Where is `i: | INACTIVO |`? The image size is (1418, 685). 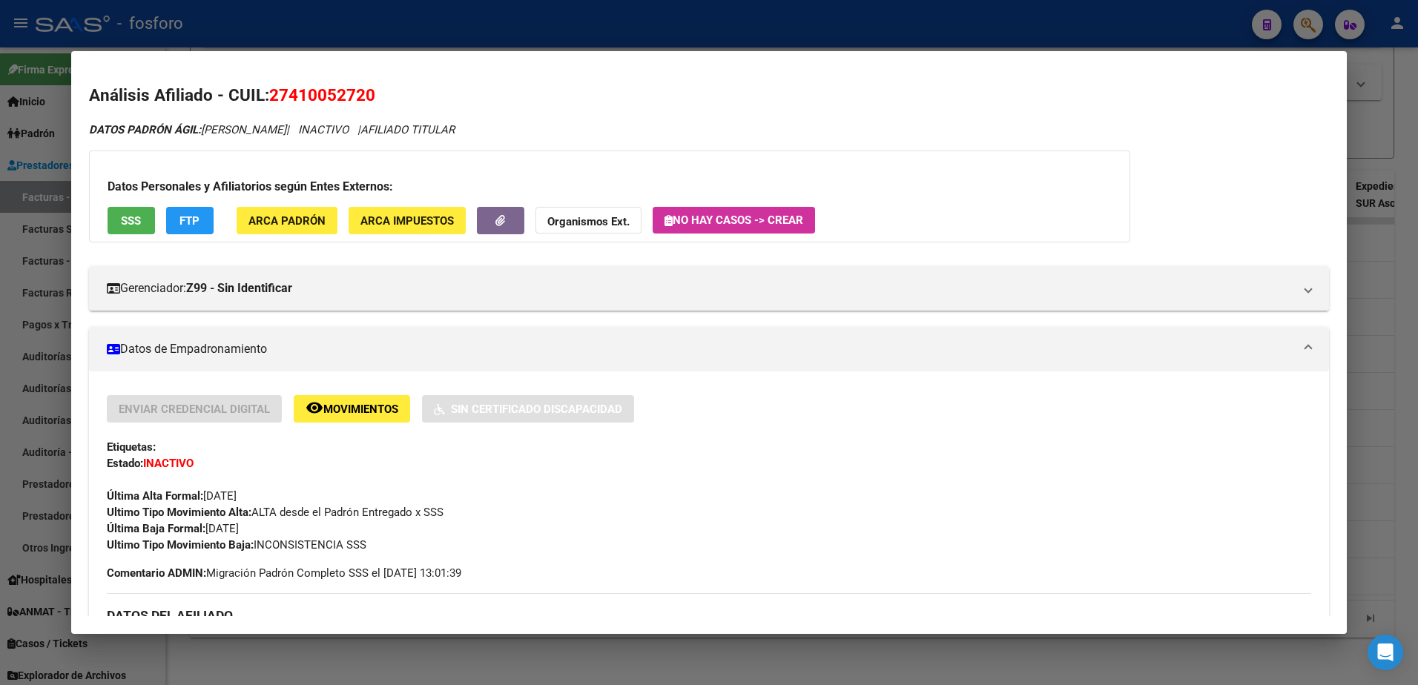 i: | INACTIVO | is located at coordinates (271, 130).